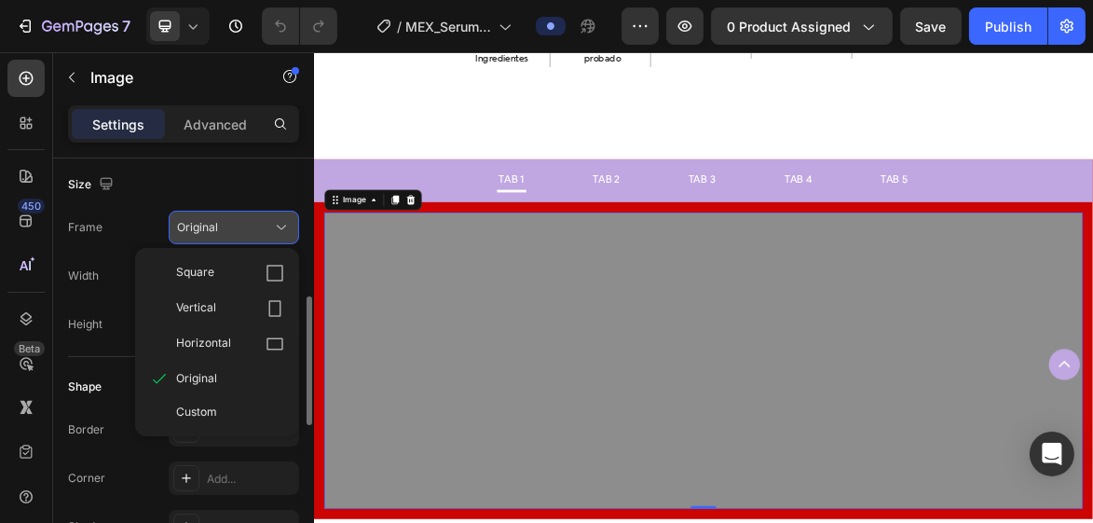  I want to click on div: Open Intercom Messenger, so click(1052, 454).